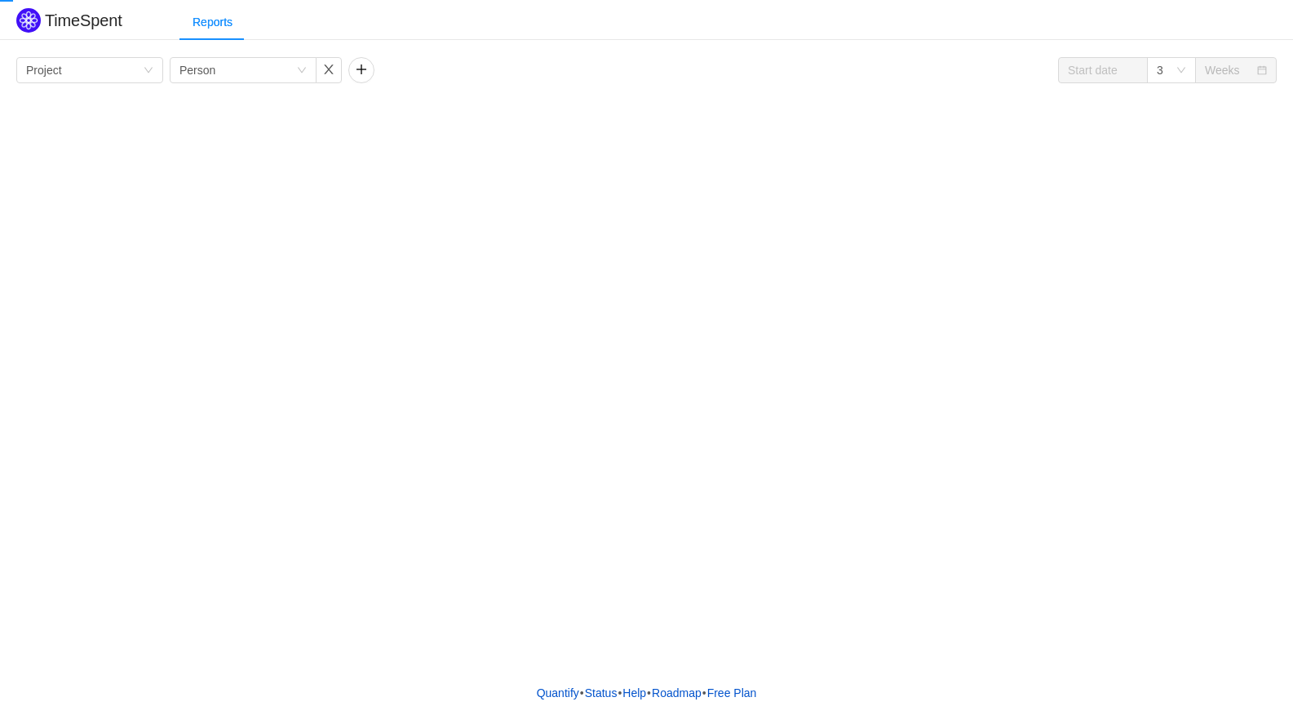 Image resolution: width=1293 pixels, height=715 pixels. Describe the element at coordinates (197, 70) in the screenshot. I see `div: Person` at that location.